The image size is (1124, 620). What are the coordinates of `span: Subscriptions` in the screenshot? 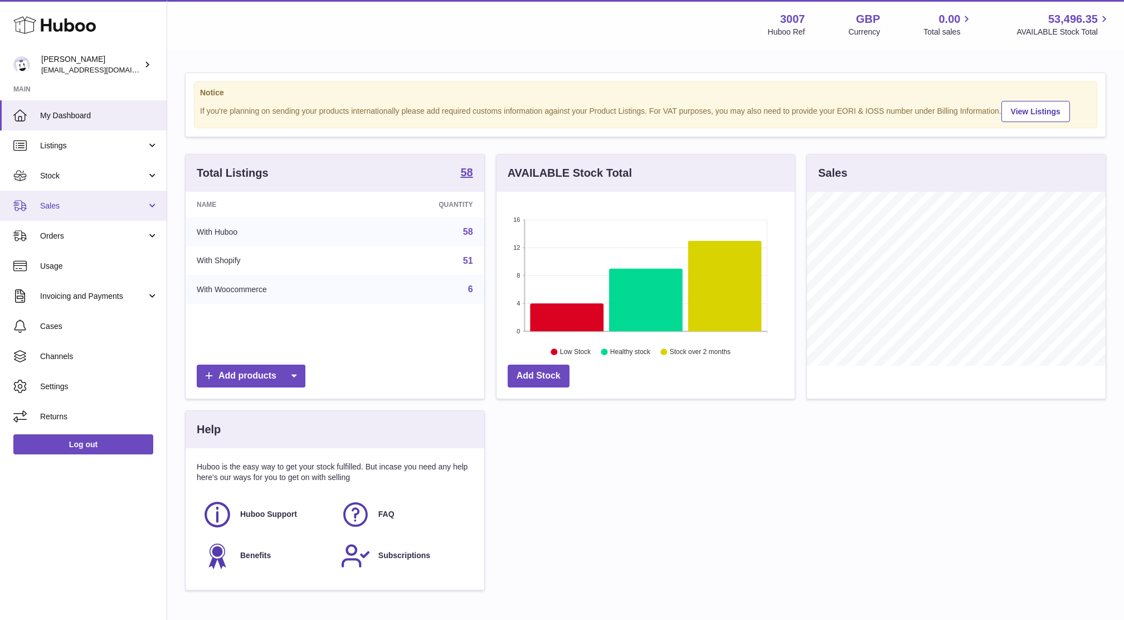 It's located at (404, 555).